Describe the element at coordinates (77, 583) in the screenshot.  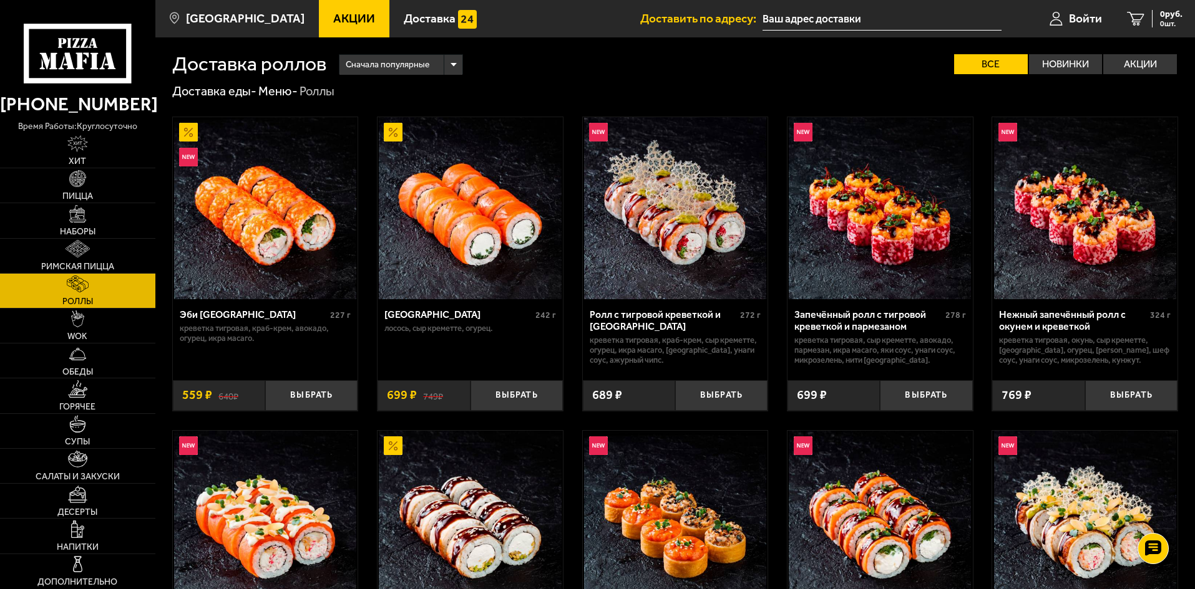
I see `span: Дополнительно` at that location.